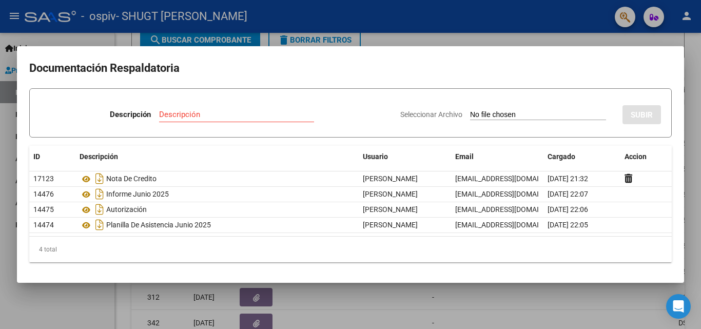 This screenshot has width=701, height=329. Describe the element at coordinates (582, 157) in the screenshot. I see `datatable-header-cell: Cargado` at that location.